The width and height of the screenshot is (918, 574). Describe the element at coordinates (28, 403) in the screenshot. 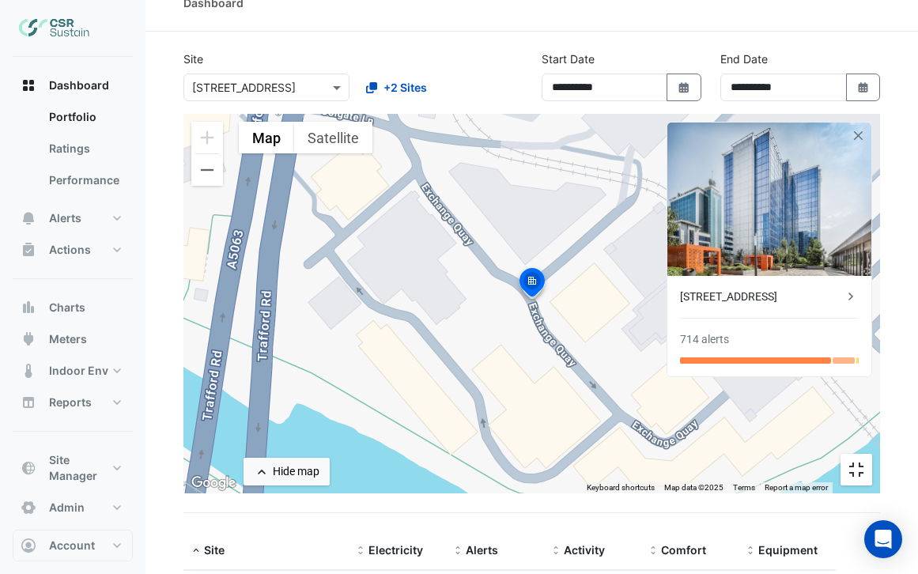

I see `app-icon: Reports` at that location.